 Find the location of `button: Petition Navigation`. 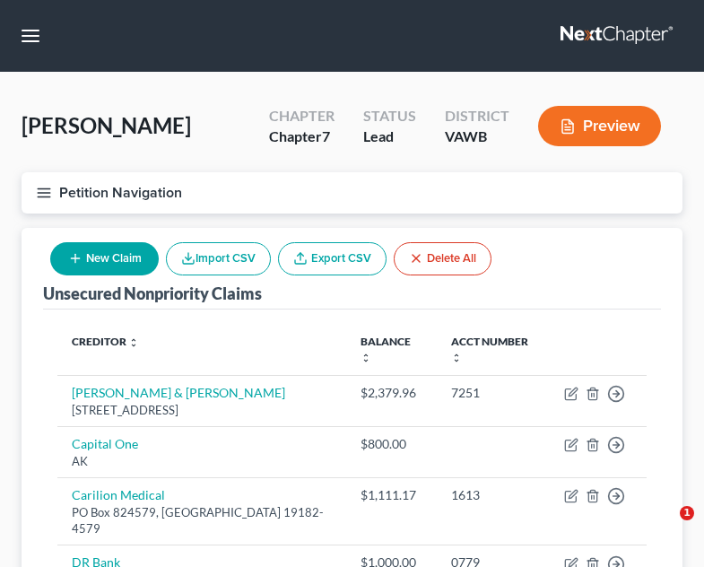

button: Petition Navigation is located at coordinates (352, 193).